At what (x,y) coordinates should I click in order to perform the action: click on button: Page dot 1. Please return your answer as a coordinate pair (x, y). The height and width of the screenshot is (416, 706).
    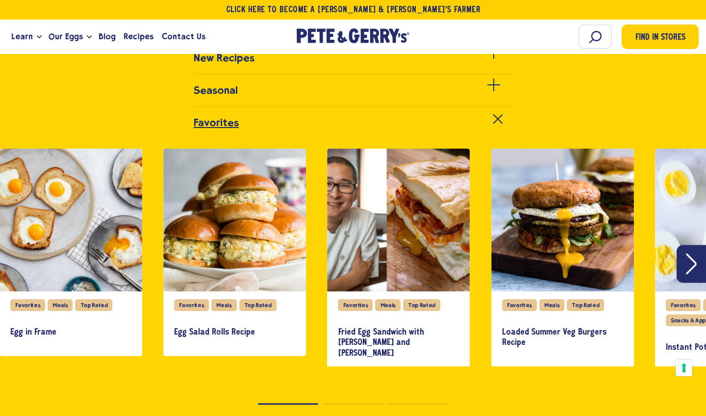
    Looking at the image, I should click on (288, 403).